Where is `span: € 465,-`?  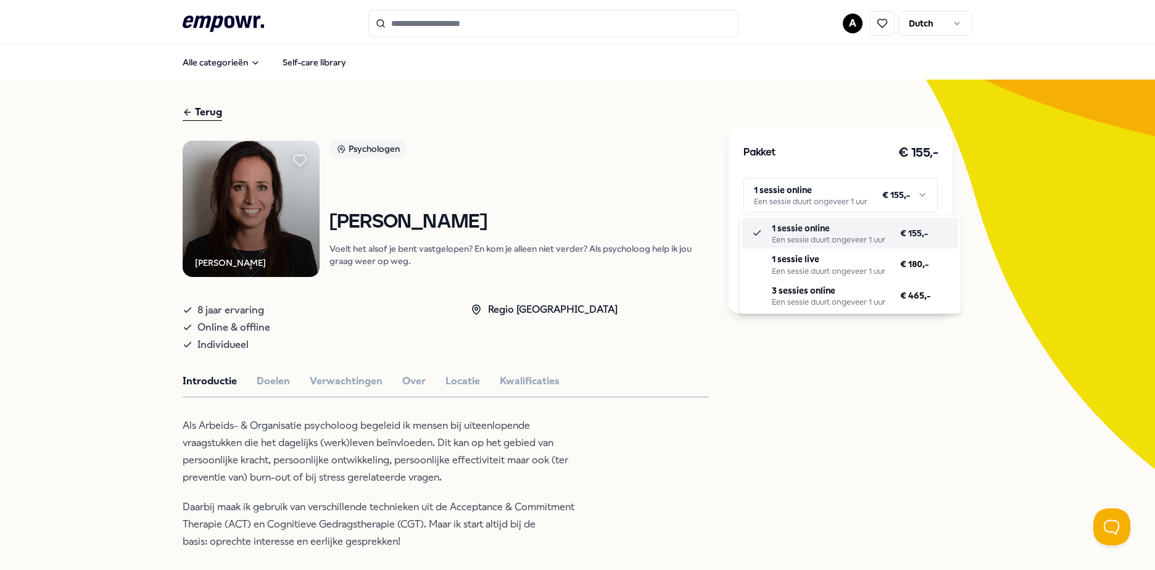
span: € 465,- is located at coordinates (915, 296).